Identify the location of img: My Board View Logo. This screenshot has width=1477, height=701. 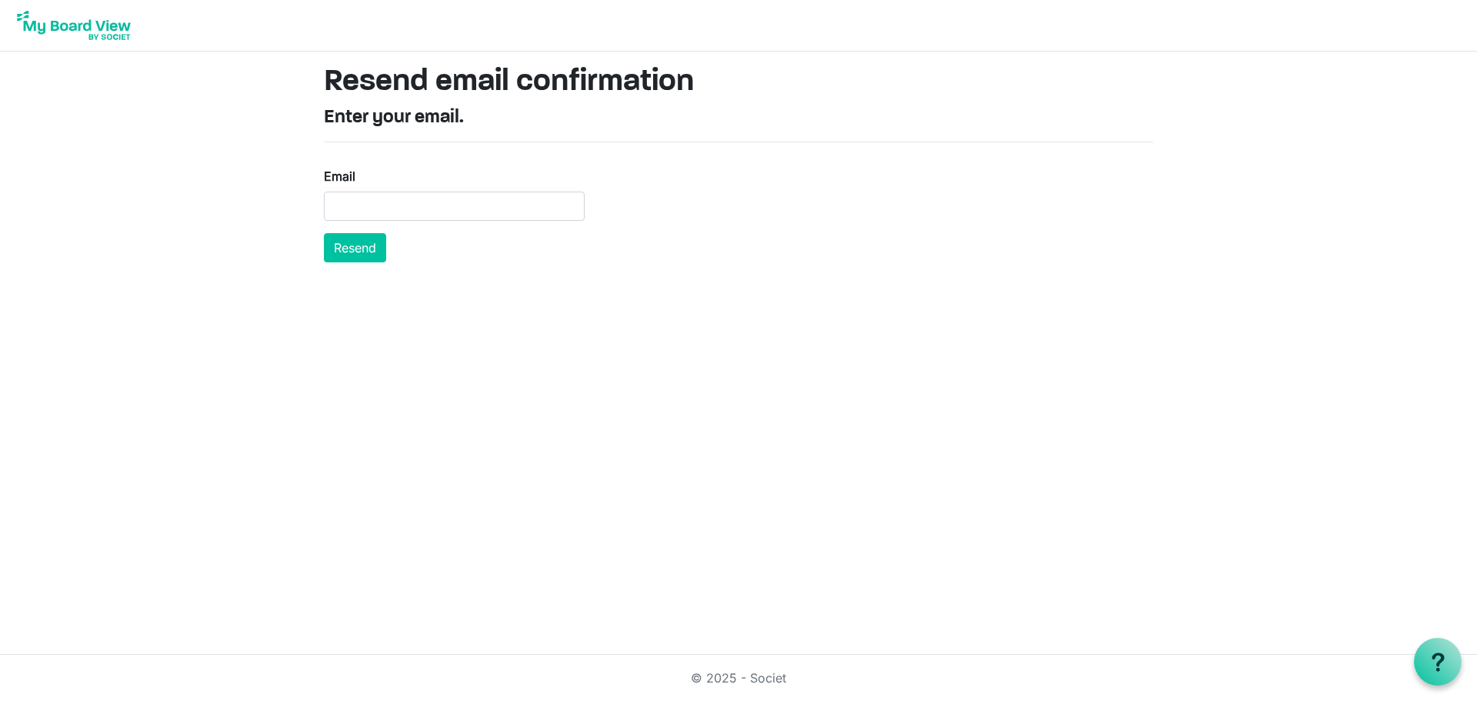
(74, 25).